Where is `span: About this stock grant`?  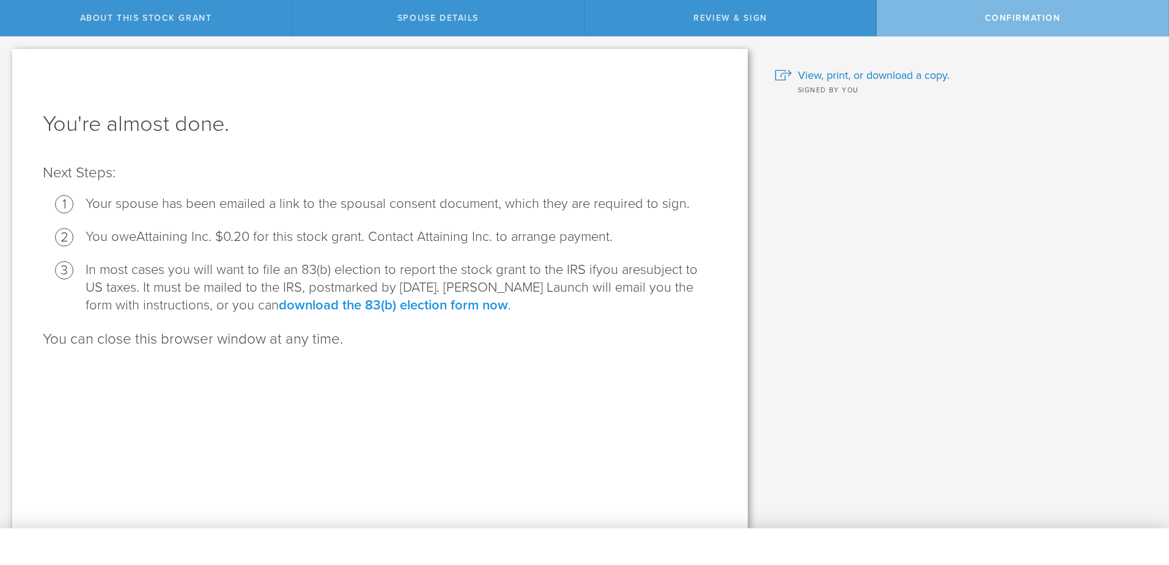 span: About this stock grant is located at coordinates (146, 18).